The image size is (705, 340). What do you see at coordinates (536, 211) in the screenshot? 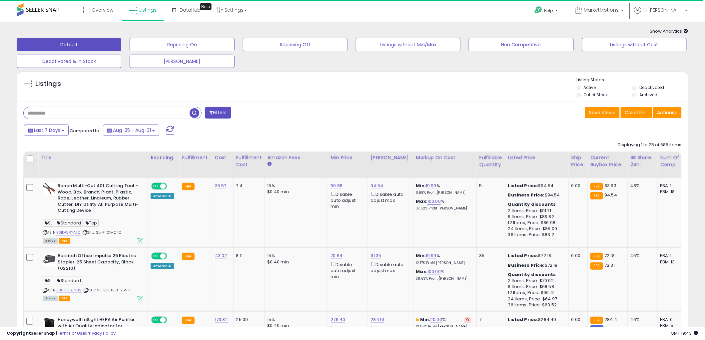
I see `div: 2 Items, Price: $91.71` at bounding box center [536, 211].